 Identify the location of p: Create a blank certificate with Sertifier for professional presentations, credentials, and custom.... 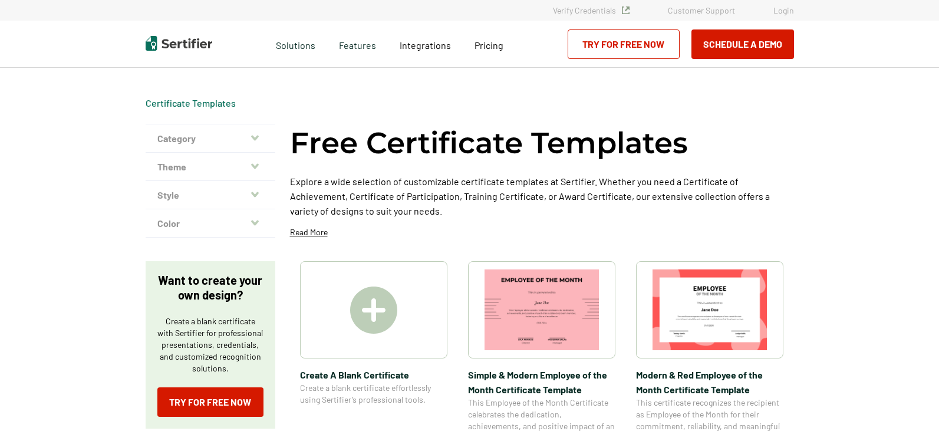
(210, 345).